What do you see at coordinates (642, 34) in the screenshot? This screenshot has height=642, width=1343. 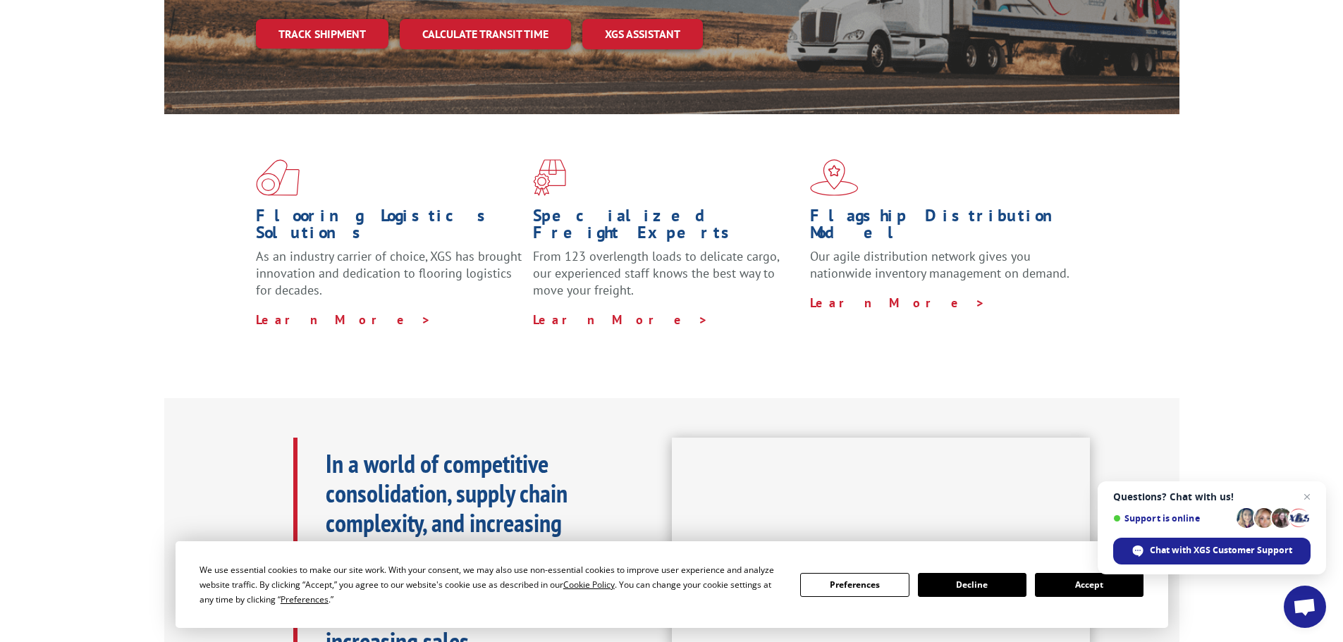 I see `a: XGS ASSISTANT` at bounding box center [642, 34].